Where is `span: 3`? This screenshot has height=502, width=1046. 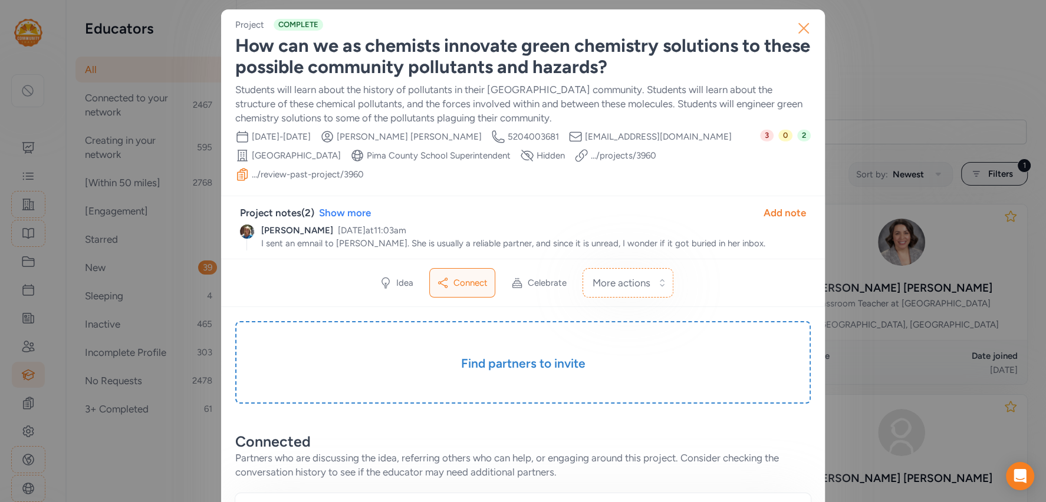 span: 3 is located at coordinates (767, 136).